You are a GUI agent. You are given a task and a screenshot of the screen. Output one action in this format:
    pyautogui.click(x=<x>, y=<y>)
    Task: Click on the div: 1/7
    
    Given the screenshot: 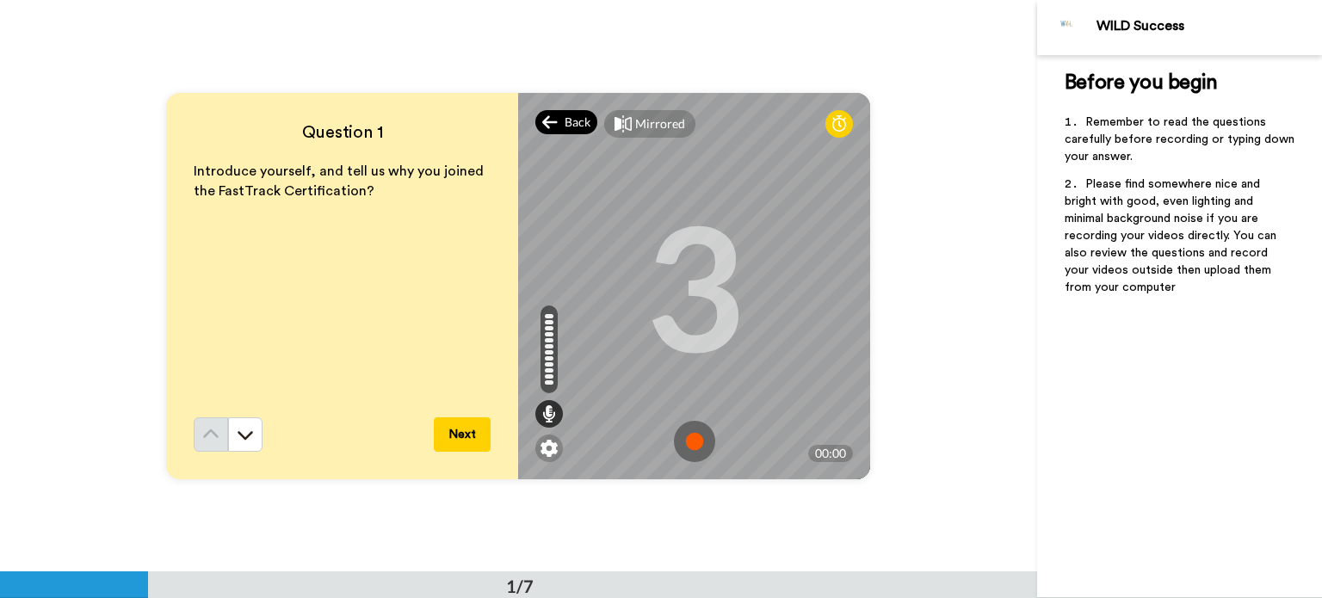 What is the action you would take?
    pyautogui.click(x=520, y=586)
    